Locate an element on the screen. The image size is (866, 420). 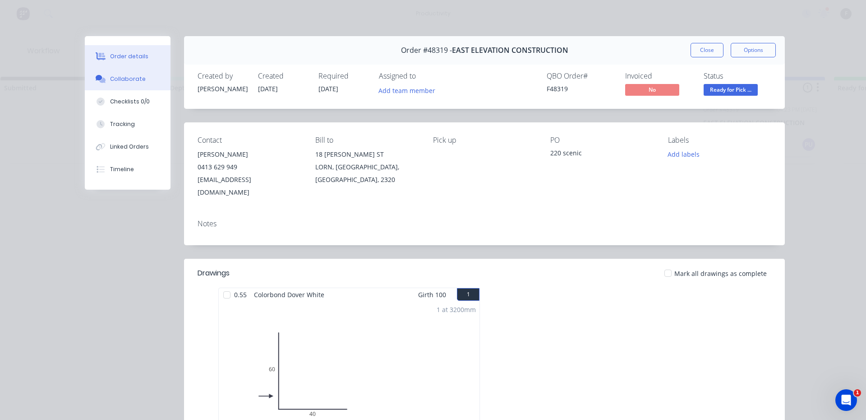
div: Notes is located at coordinates (484, 223).